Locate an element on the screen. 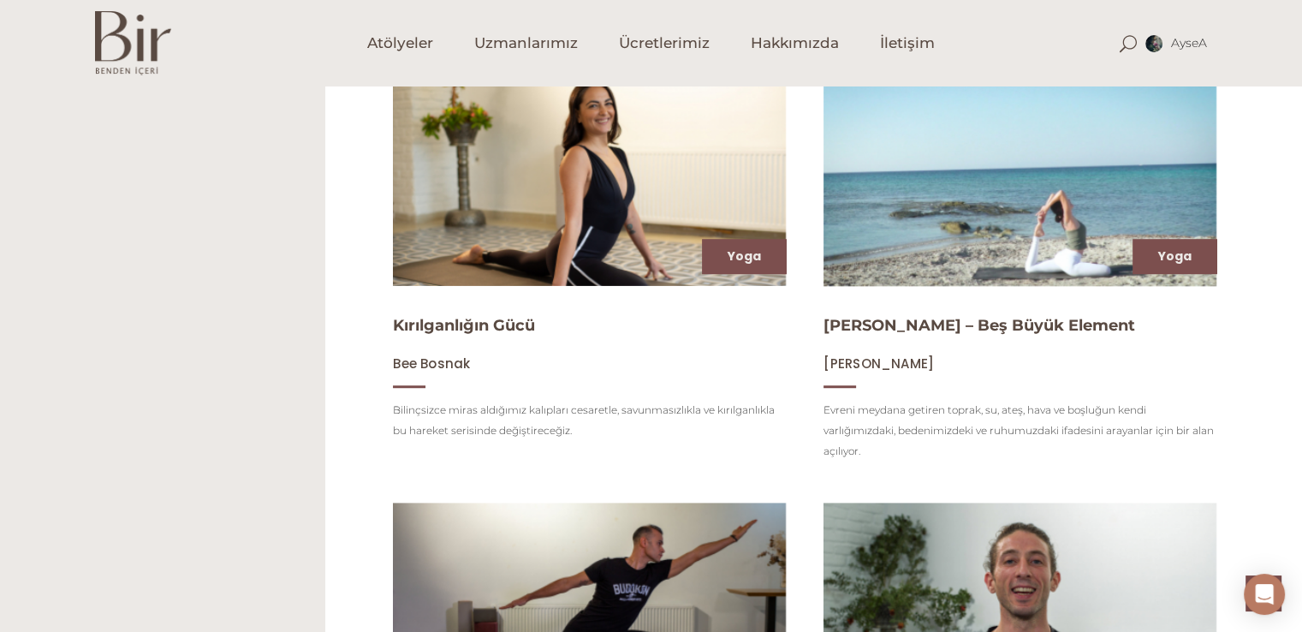 Image resolution: width=1302 pixels, height=632 pixels. span: AyseA is located at coordinates (1188, 43).